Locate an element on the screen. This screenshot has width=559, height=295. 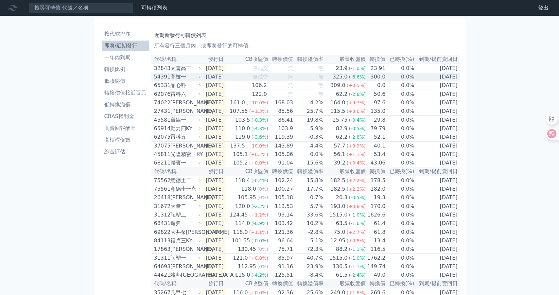
div: 45581 is located at coordinates (161, 120).